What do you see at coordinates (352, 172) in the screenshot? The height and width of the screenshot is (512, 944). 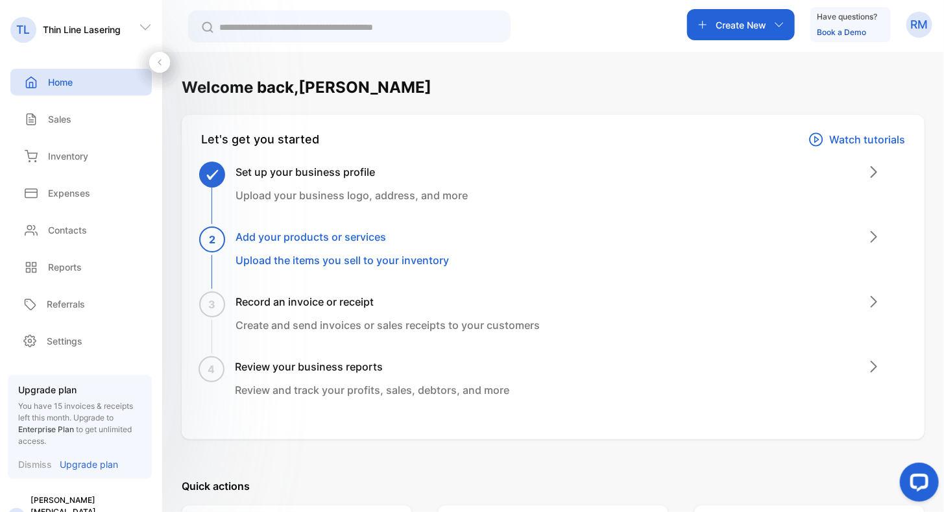 I see `h3: Set up your business profile` at bounding box center [352, 172].